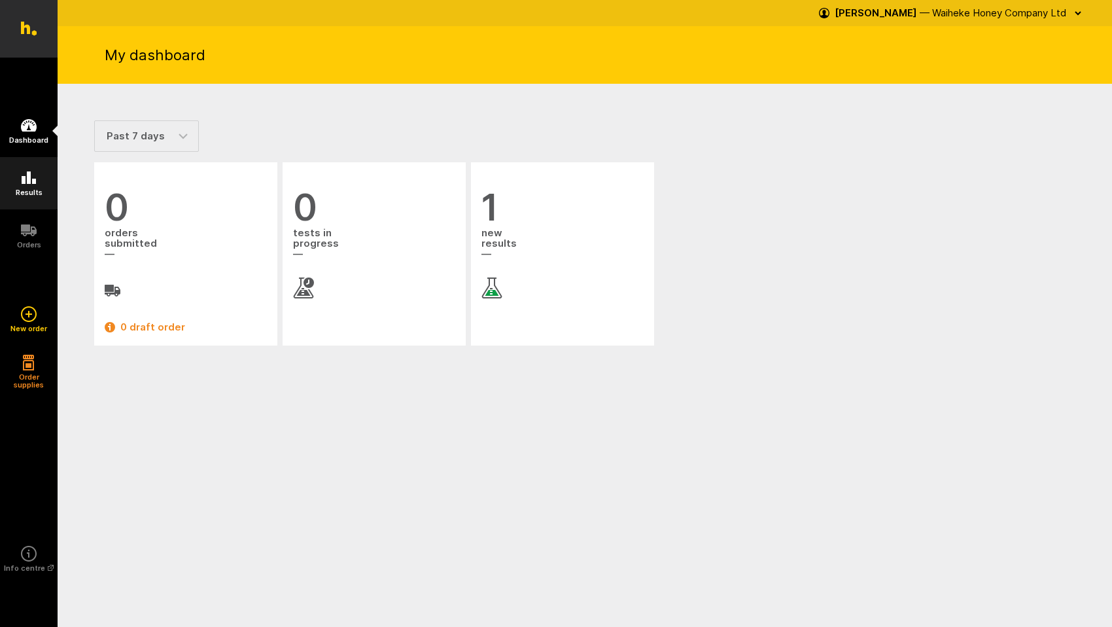  What do you see at coordinates (186, 243) in the screenshot?
I see `a: 0 orderssubmitted` at bounding box center [186, 243].